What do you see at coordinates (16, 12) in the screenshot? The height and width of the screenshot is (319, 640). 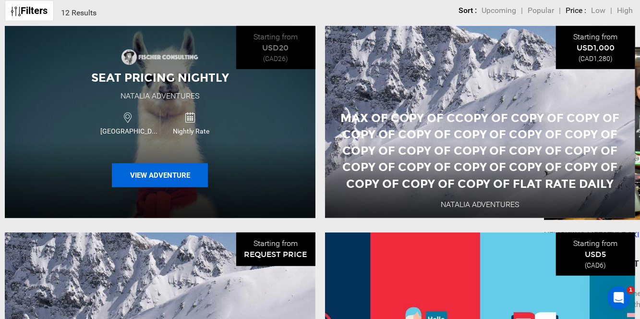 I see `img: btn-icon.svg` at bounding box center [16, 12].